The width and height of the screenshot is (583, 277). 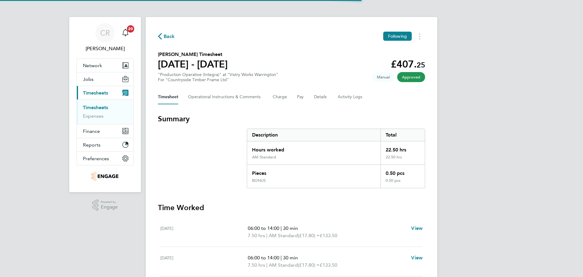 What do you see at coordinates (105, 176) in the screenshot?
I see `img: integrapeople-logo-retina.png` at bounding box center [105, 176].